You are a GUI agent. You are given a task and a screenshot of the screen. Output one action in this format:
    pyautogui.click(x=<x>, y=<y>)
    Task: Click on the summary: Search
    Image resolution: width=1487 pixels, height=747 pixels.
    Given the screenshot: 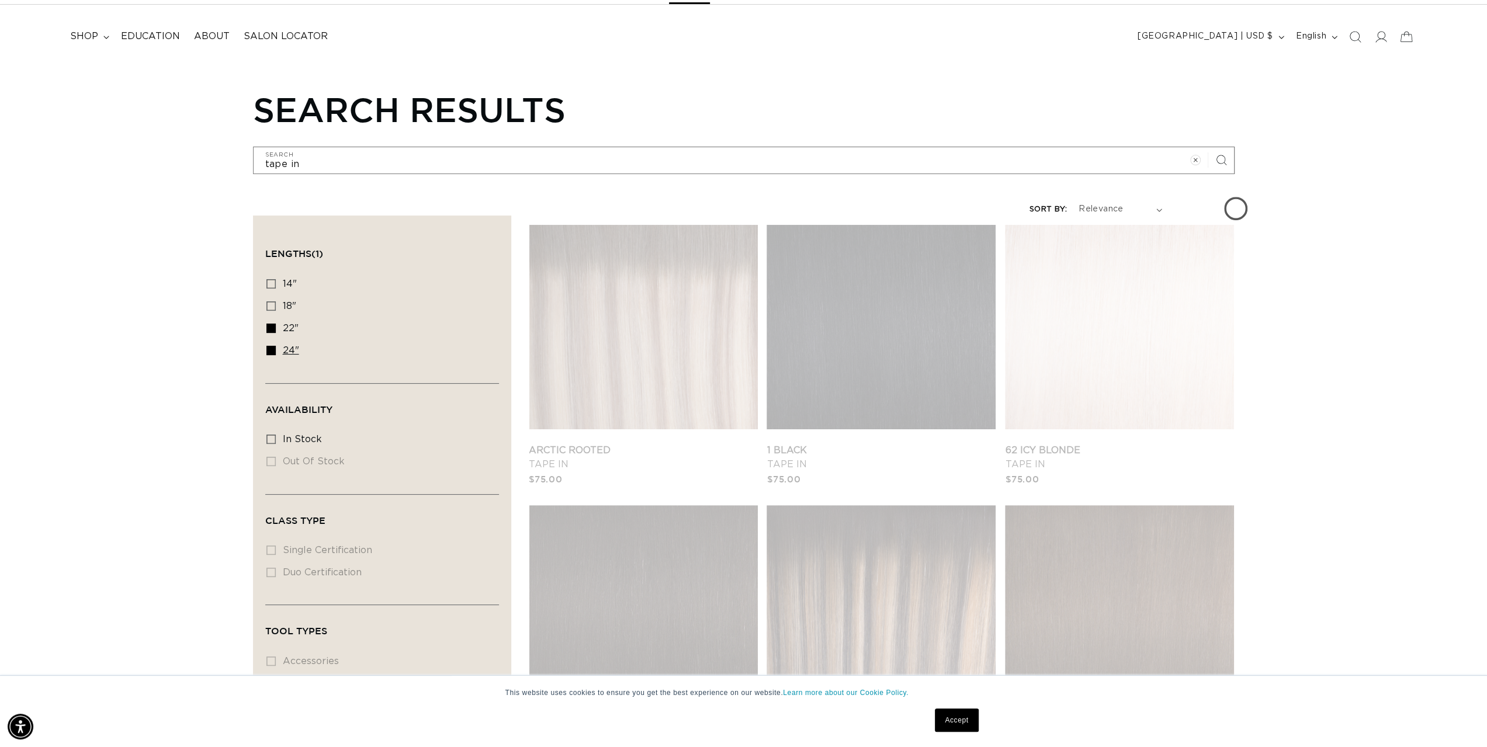 What is the action you would take?
    pyautogui.click(x=1355, y=37)
    